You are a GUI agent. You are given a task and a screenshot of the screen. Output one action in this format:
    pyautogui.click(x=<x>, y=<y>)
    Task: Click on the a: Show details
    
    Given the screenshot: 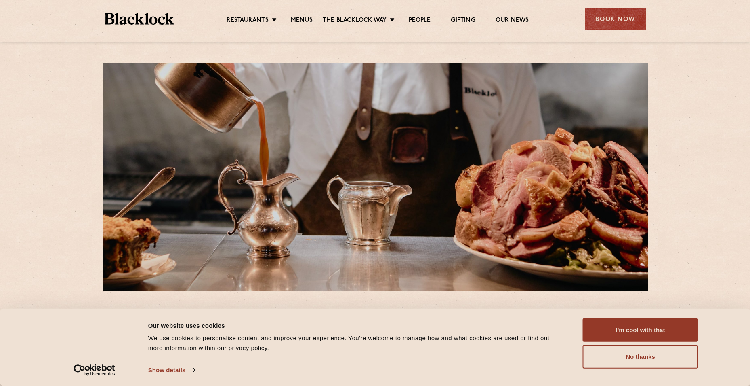 What is the action you would take?
    pyautogui.click(x=172, y=370)
    